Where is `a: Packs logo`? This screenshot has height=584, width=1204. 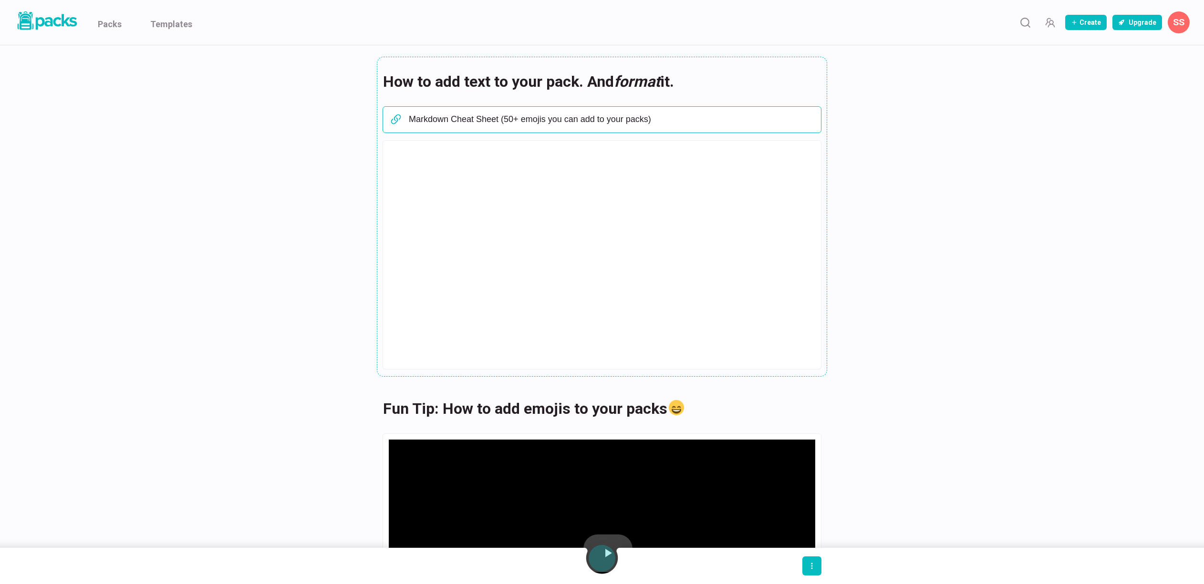
a: Packs logo is located at coordinates (46, 22).